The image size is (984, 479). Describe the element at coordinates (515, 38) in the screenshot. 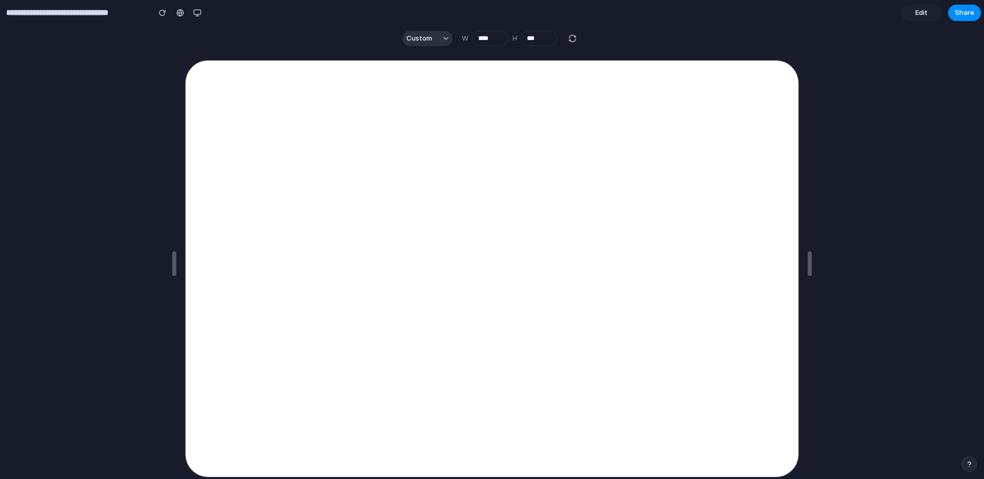

I see `label: H` at that location.